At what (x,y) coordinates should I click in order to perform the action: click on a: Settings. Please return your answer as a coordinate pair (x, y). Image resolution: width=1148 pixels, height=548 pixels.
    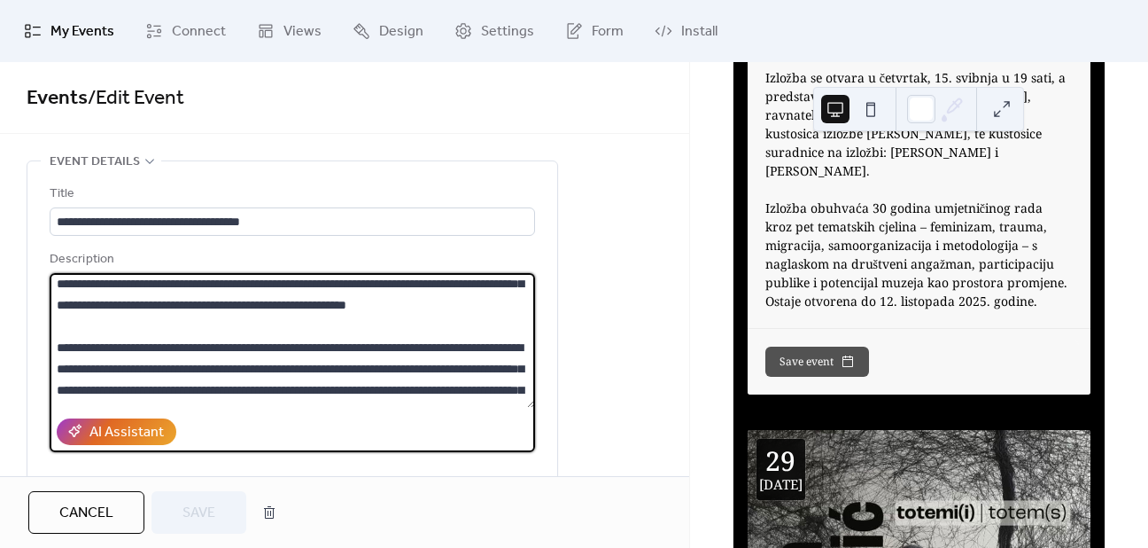
    Looking at the image, I should click on (494, 31).